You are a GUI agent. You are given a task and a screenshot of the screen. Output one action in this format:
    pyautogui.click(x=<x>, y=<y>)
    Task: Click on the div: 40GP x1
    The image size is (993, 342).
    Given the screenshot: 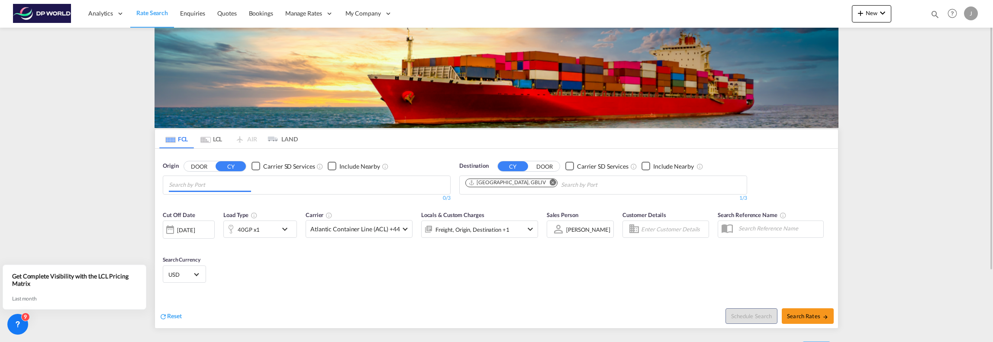 What is the action you would take?
    pyautogui.click(x=248, y=230)
    